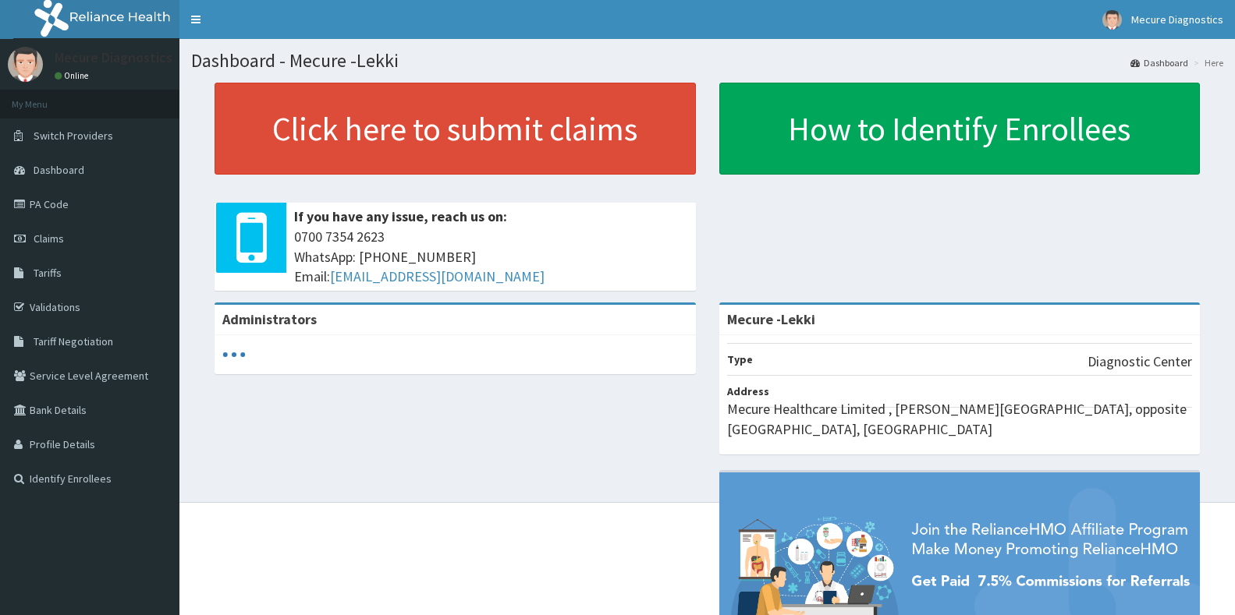 The height and width of the screenshot is (615, 1235). Describe the element at coordinates (1159, 62) in the screenshot. I see `a: Dashboard` at that location.